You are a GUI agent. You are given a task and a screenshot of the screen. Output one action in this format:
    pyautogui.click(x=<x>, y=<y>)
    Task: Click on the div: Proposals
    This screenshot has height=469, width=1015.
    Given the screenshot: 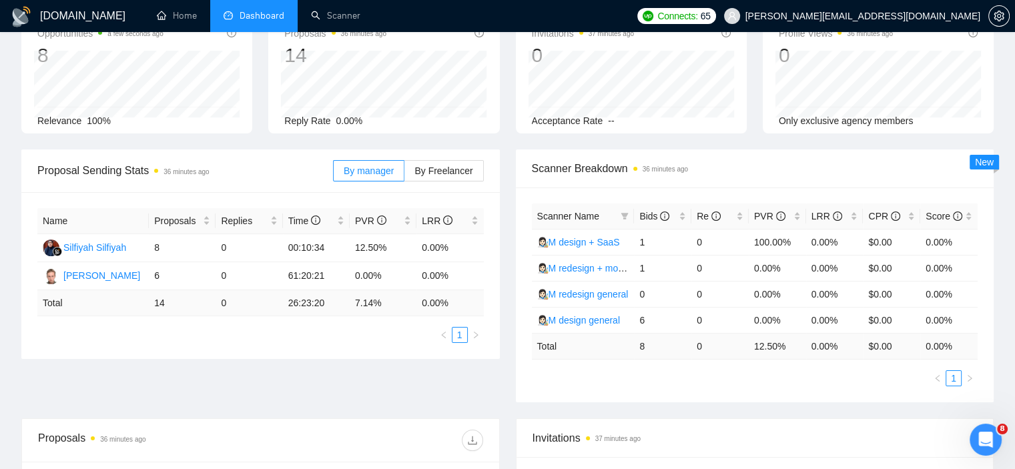 What is the action you would take?
    pyautogui.click(x=149, y=441)
    